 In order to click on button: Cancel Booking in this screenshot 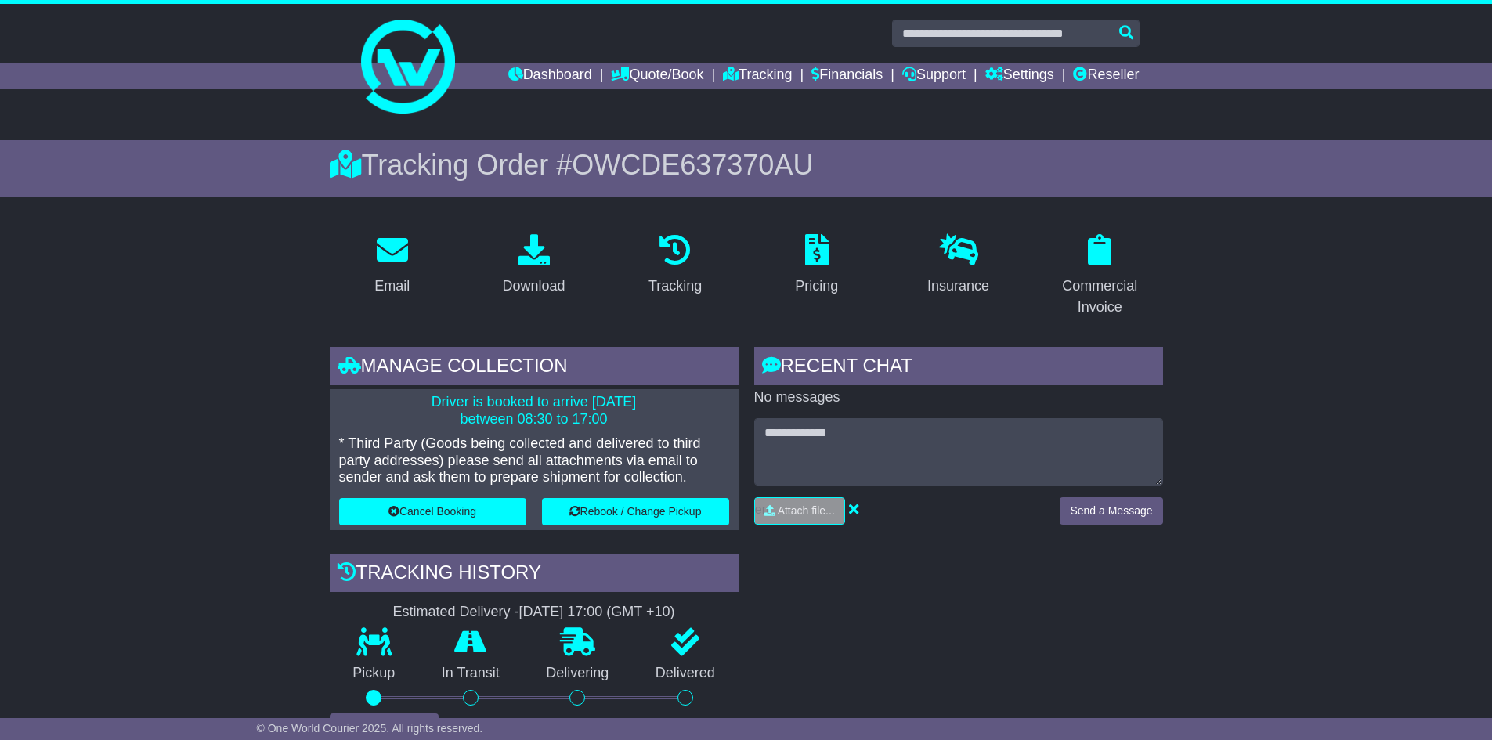, I will do `click(432, 511)`.